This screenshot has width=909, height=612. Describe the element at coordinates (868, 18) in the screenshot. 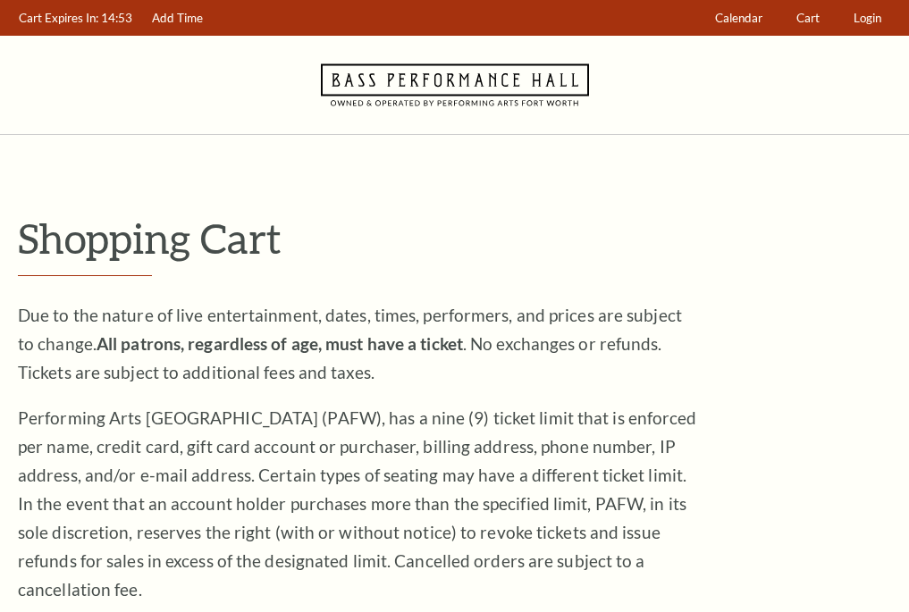

I see `a: Login` at that location.